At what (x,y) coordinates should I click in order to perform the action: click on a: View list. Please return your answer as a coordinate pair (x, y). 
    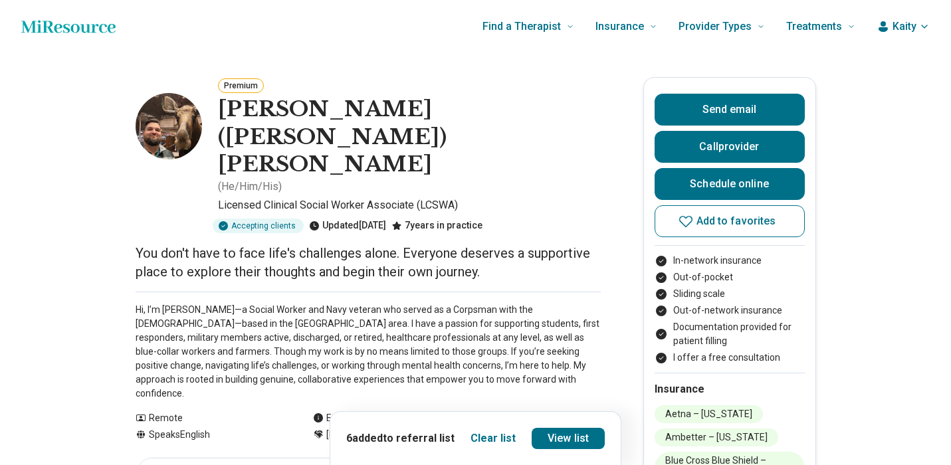
    Looking at the image, I should click on (568, 439).